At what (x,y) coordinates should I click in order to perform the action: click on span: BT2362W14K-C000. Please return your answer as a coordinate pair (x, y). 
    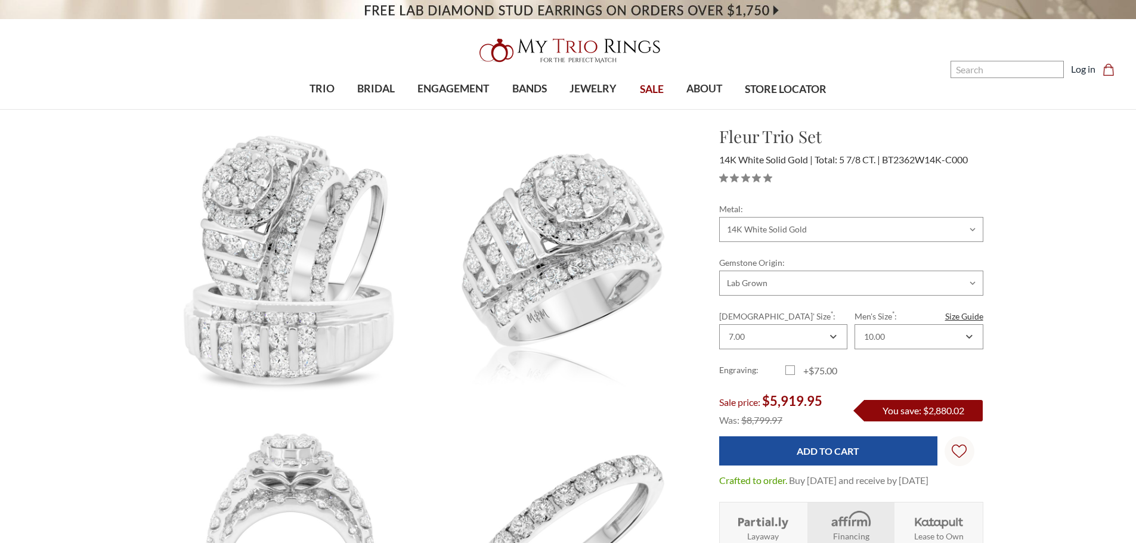
    Looking at the image, I should click on (925, 159).